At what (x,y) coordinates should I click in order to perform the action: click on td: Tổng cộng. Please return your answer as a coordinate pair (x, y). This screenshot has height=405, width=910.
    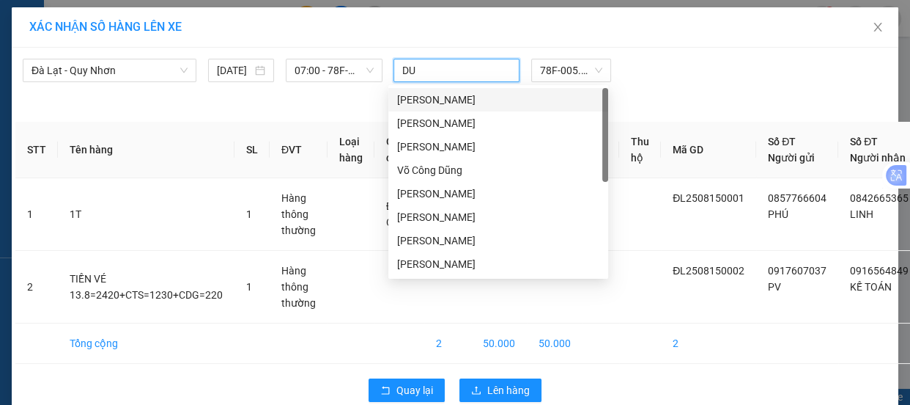
    Looking at the image, I should click on (146, 343).